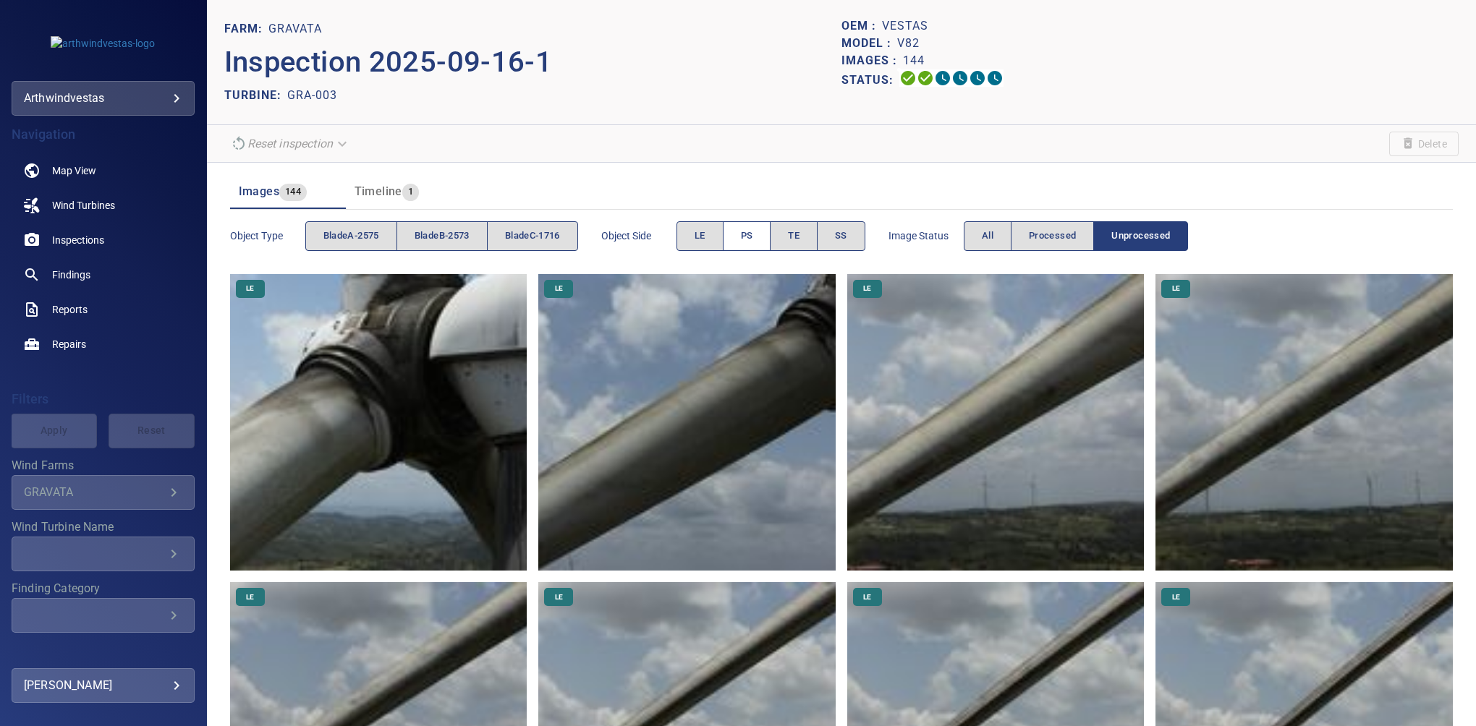 This screenshot has height=726, width=1476. What do you see at coordinates (69, 344) in the screenshot?
I see `span: Repairs` at bounding box center [69, 344].